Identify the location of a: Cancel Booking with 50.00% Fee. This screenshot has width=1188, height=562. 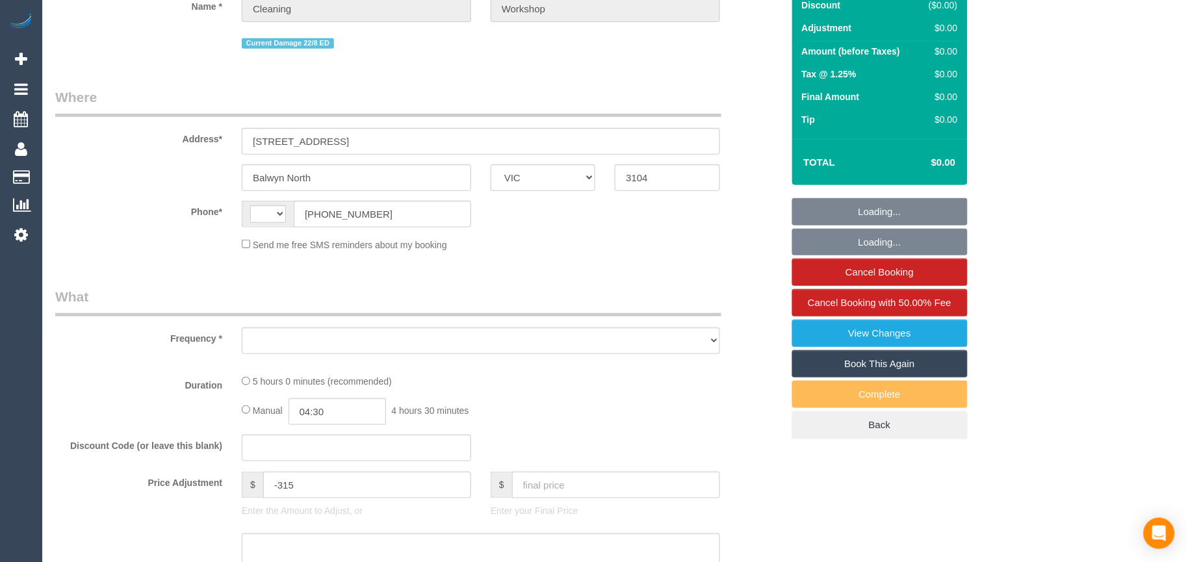
(880, 303).